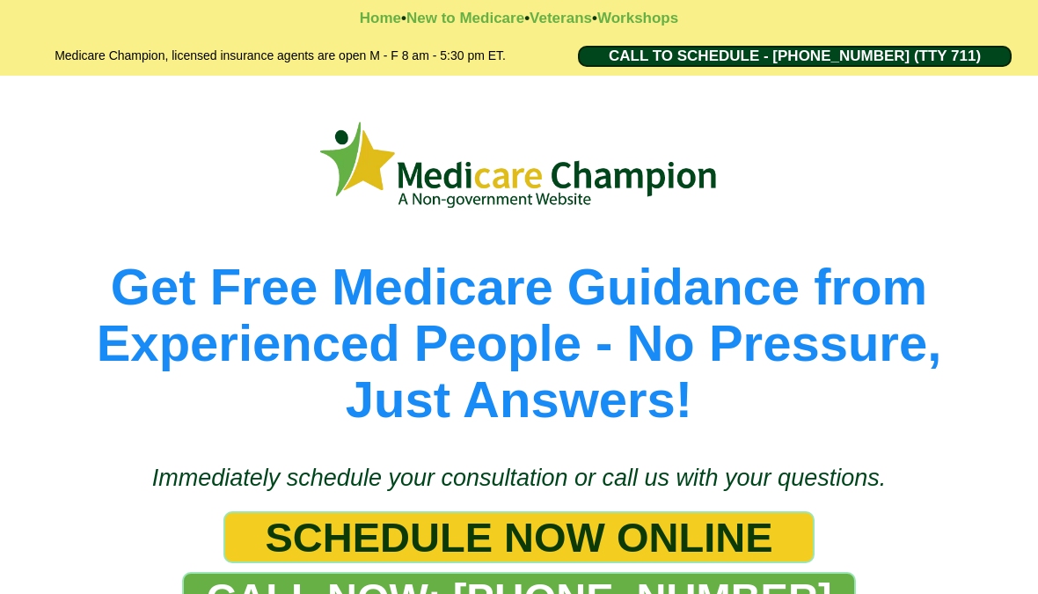 Image resolution: width=1038 pixels, height=594 pixels. I want to click on a: CALL TO SCHEDULE - 1-888-344-8881 (TTY 711), so click(795, 56).